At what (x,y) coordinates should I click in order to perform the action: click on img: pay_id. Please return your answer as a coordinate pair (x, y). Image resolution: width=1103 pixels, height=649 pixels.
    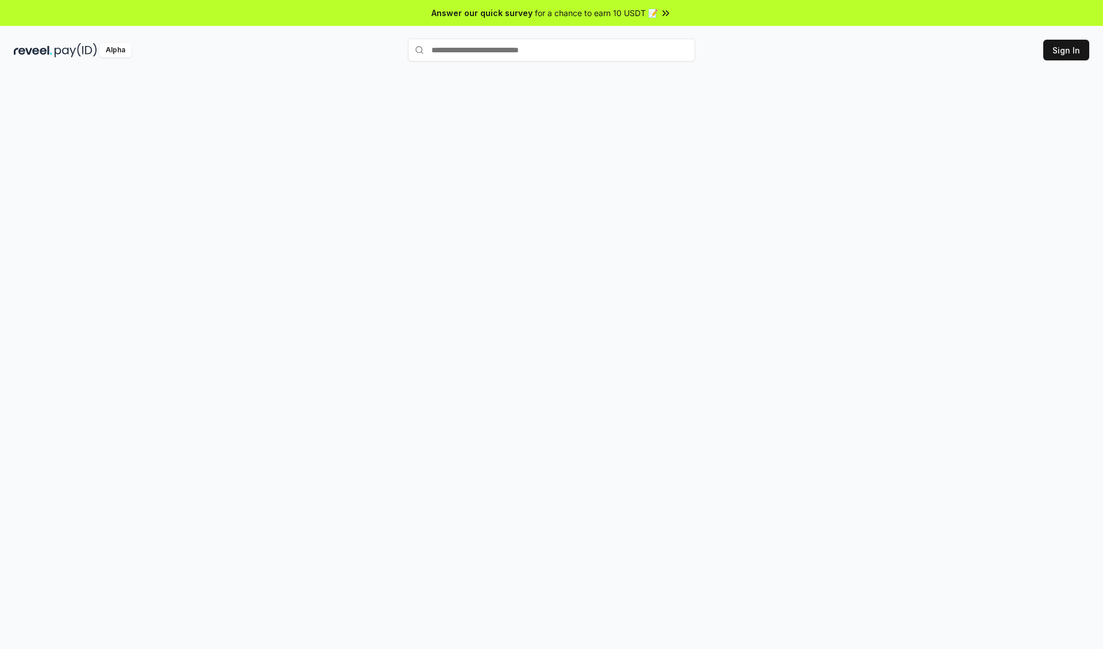
    Looking at the image, I should click on (76, 50).